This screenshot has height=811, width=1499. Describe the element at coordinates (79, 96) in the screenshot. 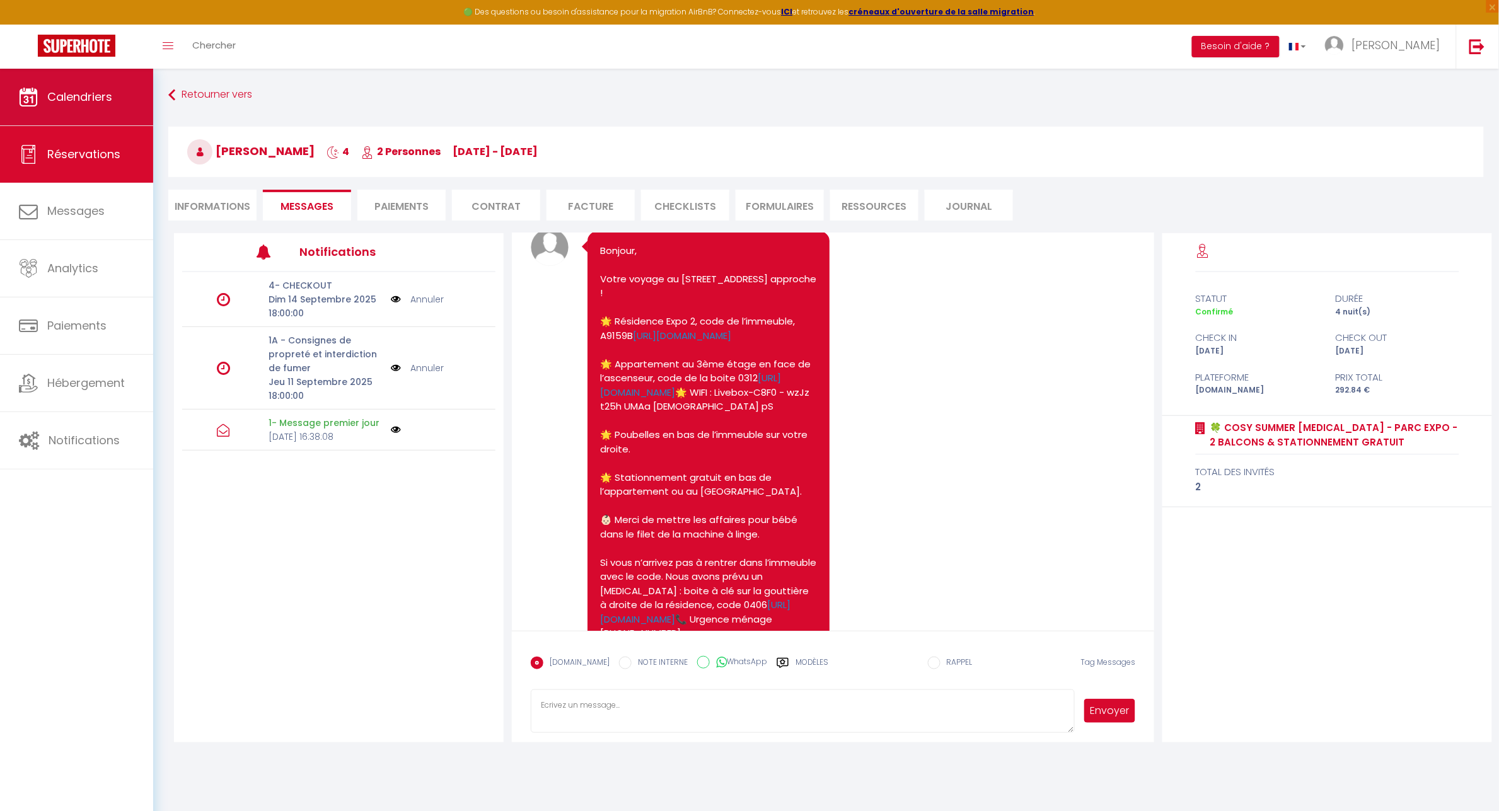

I see `span: Calendriers` at that location.